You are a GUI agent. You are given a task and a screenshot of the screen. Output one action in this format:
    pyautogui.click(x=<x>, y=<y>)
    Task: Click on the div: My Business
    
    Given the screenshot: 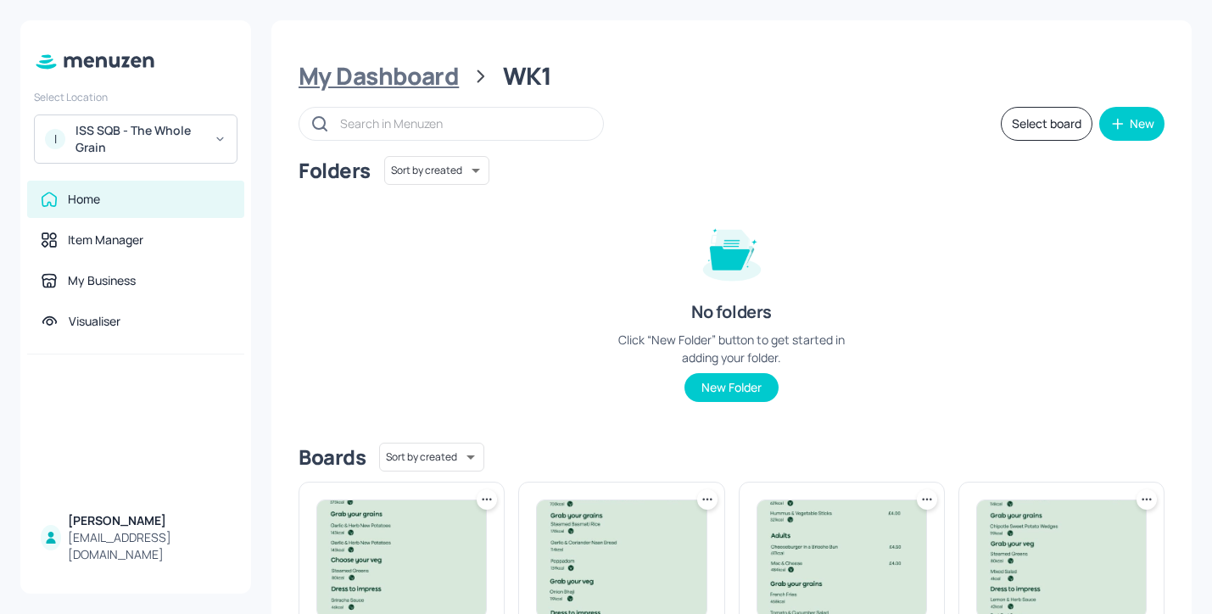 What is the action you would take?
    pyautogui.click(x=102, y=281)
    